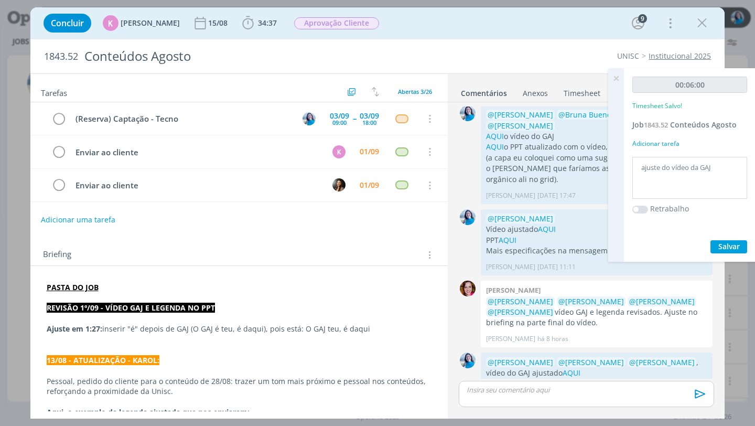 This screenshot has height=426, width=755. Describe the element at coordinates (131, 307) in the screenshot. I see `strong: REVISÃO 1º/09 - VÍDEO GAJ E LEGENDA NO PPT` at that location.